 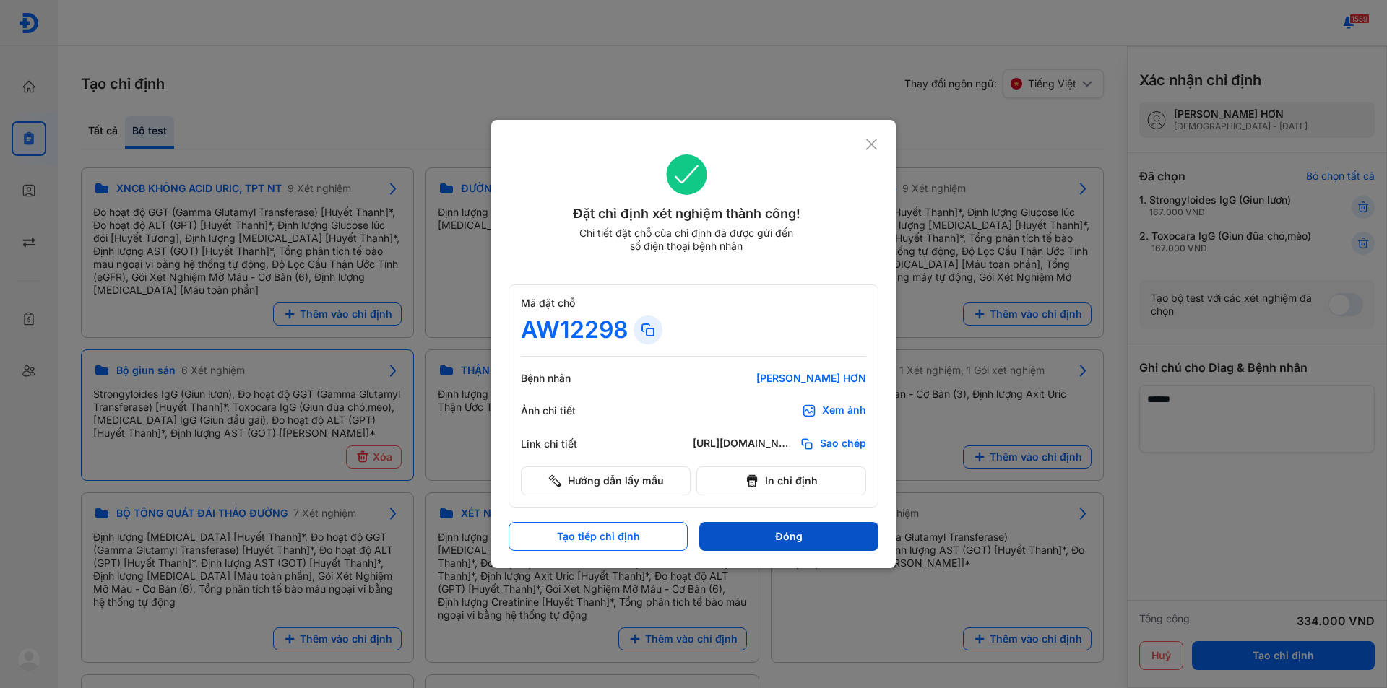 I want to click on button: Đóng, so click(x=789, y=537).